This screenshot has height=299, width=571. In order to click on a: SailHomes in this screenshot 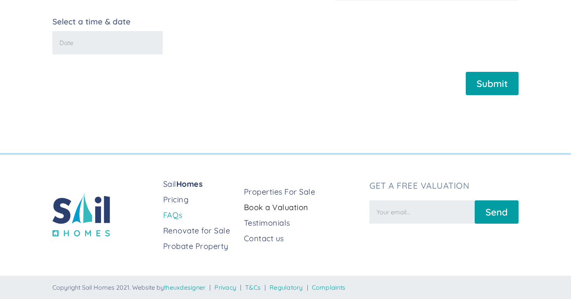, I will do `click(200, 184)`.